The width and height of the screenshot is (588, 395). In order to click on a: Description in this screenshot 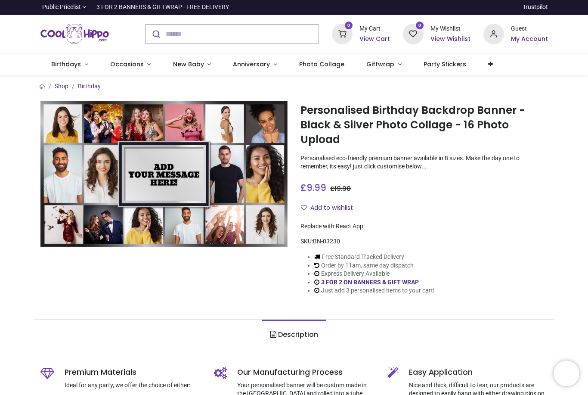, I will do `click(294, 335)`.